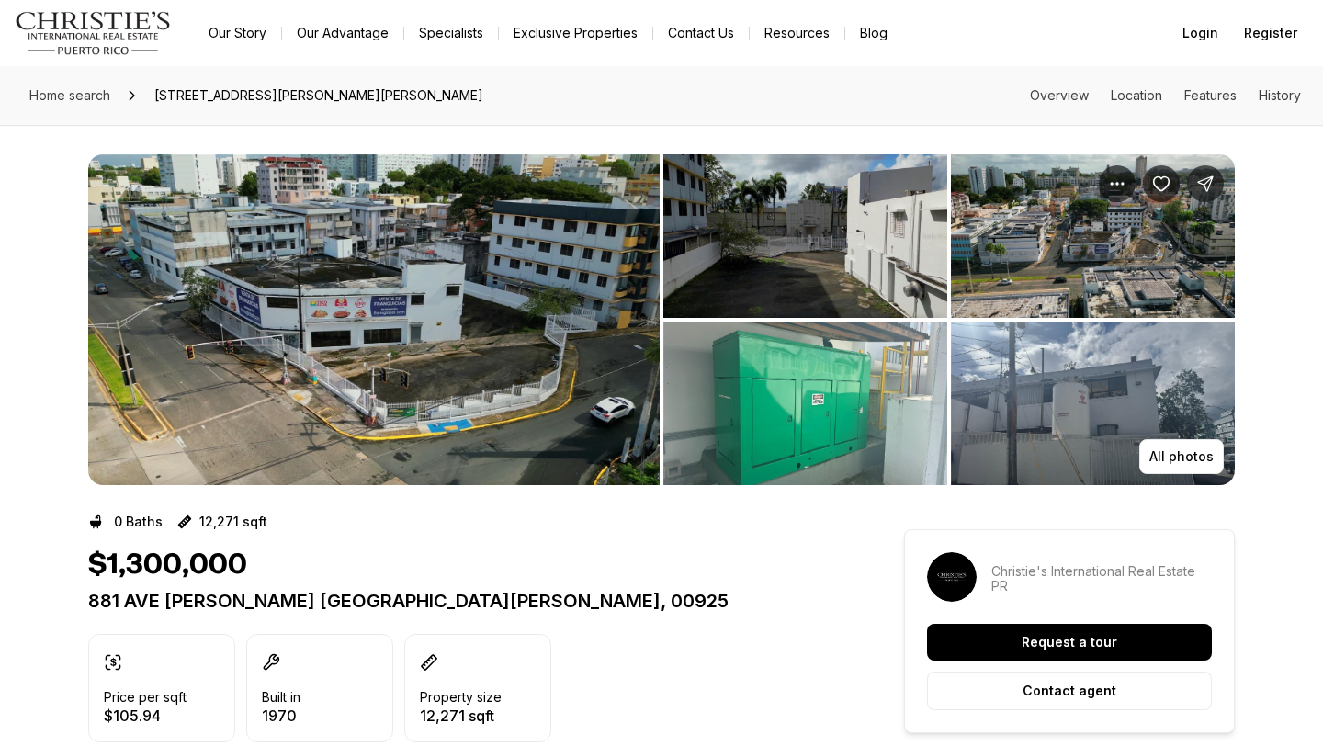 Image resolution: width=1323 pixels, height=746 pixels. I want to click on li: 1 of 4, so click(374, 320).